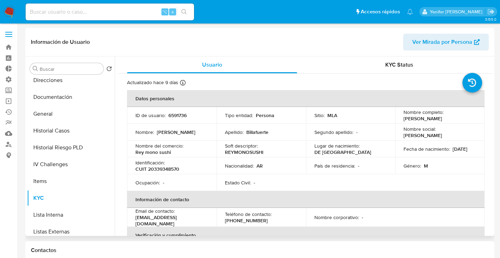 The image size is (500, 258). I want to click on span: s, so click(172, 12).